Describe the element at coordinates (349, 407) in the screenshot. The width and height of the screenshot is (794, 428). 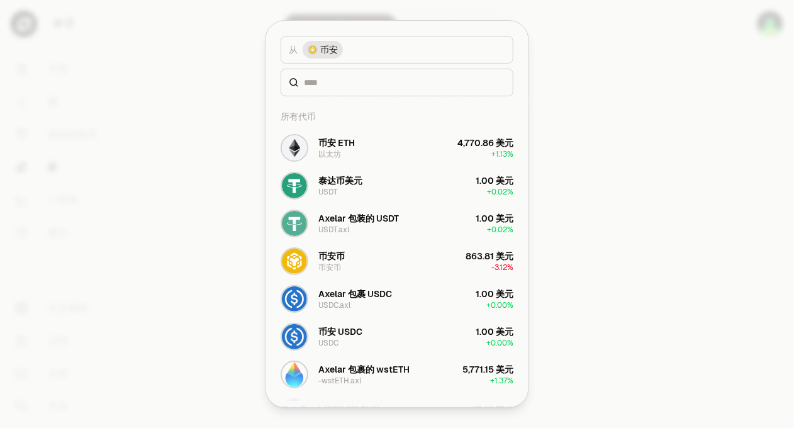
I see `font: ChainLink 代币` at that location.